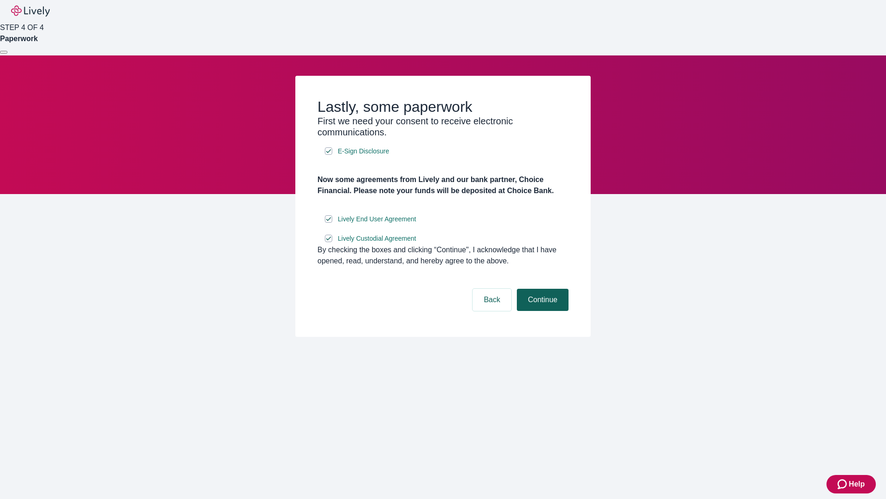  What do you see at coordinates (443, 107) in the screenshot?
I see `h2: Lastly, some paperwork` at bounding box center [443, 107].